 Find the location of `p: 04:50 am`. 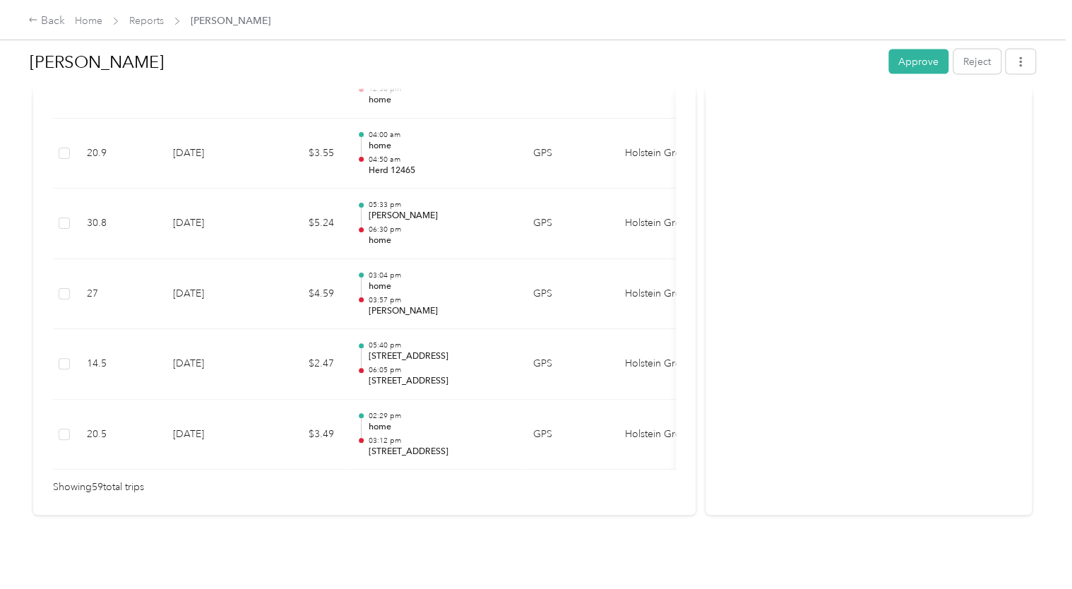

p: 04:50 am is located at coordinates (439, 160).